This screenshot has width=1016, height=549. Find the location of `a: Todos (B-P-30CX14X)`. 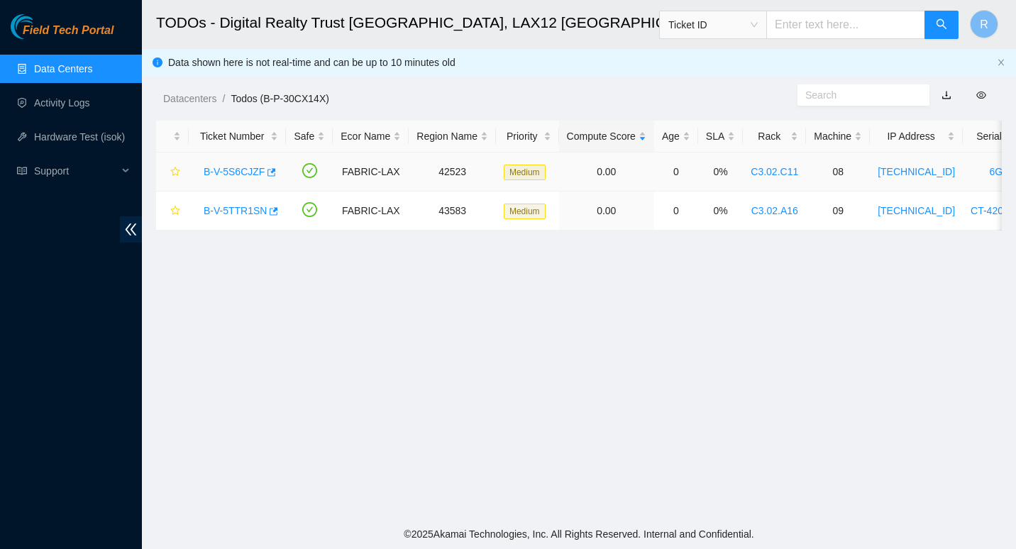

a: Todos (B-P-30CX14X) is located at coordinates (280, 99).